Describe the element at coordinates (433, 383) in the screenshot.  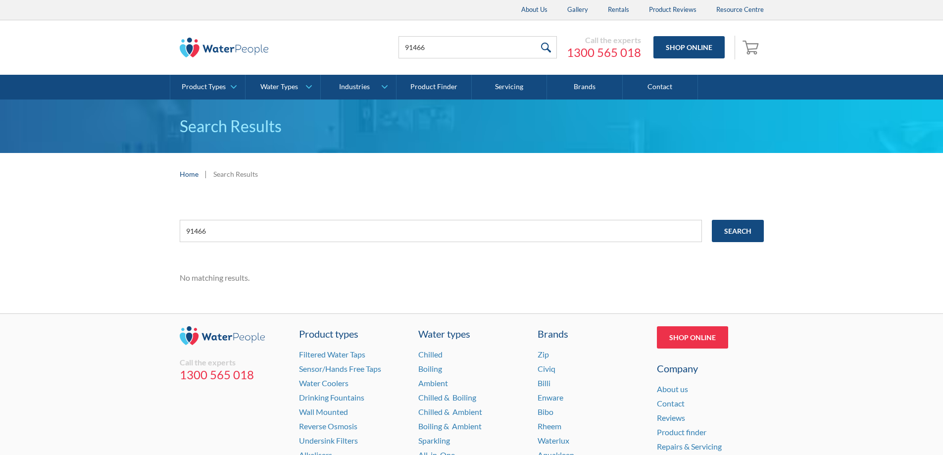
I see `a: Ambient` at that location.